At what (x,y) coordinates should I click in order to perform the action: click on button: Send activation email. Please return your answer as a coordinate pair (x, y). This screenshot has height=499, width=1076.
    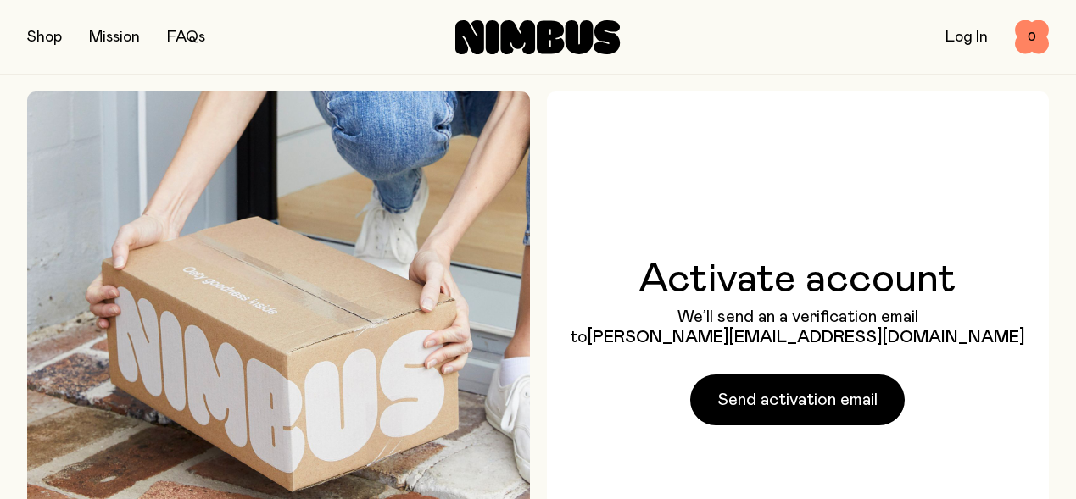
    Looking at the image, I should click on (797, 400).